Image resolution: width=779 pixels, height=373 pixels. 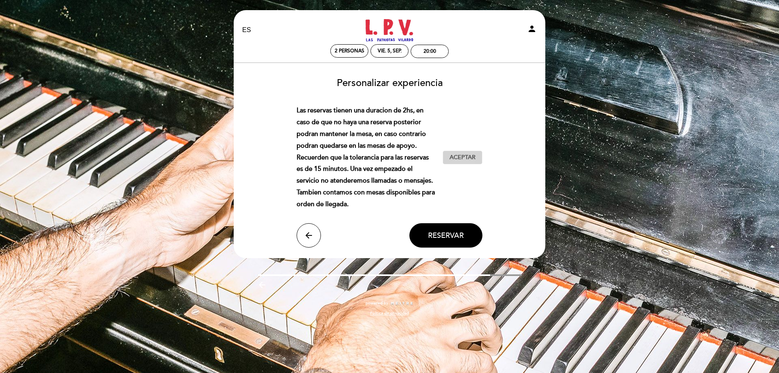 What do you see at coordinates (390, 303) in the screenshot?
I see `a: powered by` at bounding box center [390, 303].